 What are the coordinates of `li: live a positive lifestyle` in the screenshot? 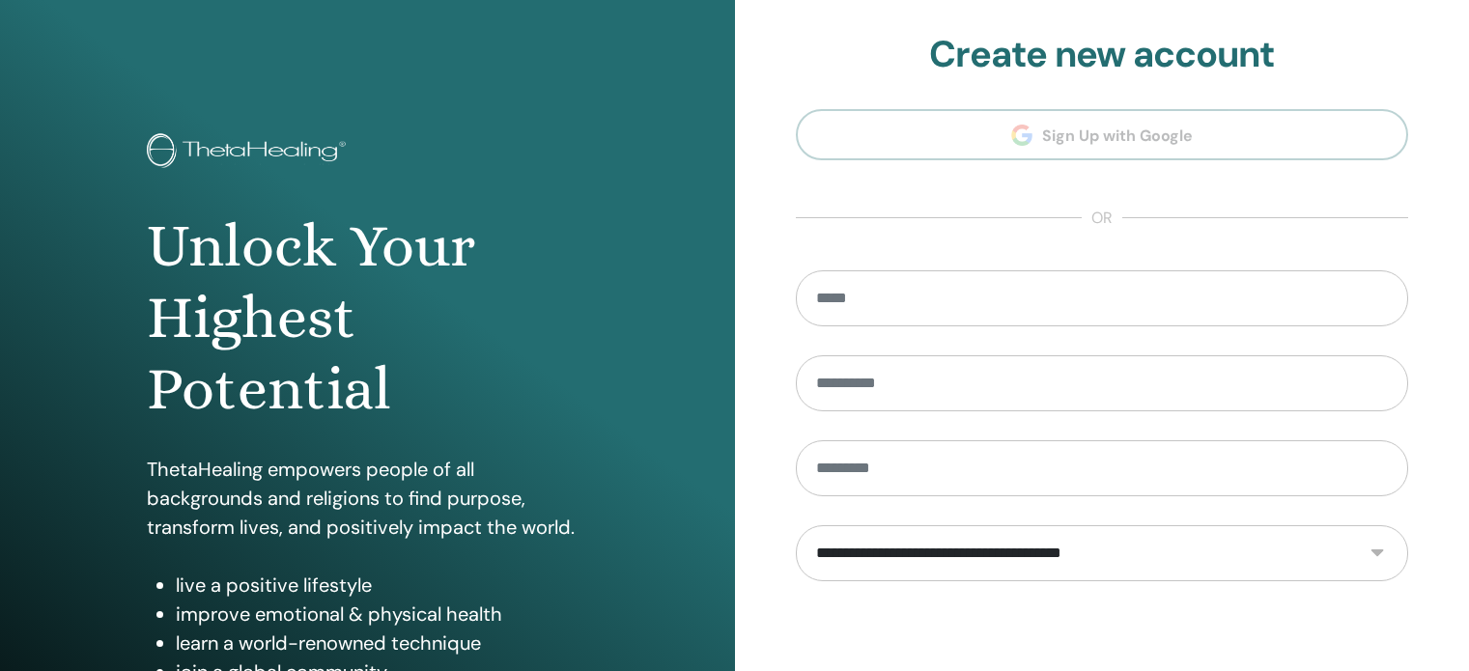 It's located at (381, 585).